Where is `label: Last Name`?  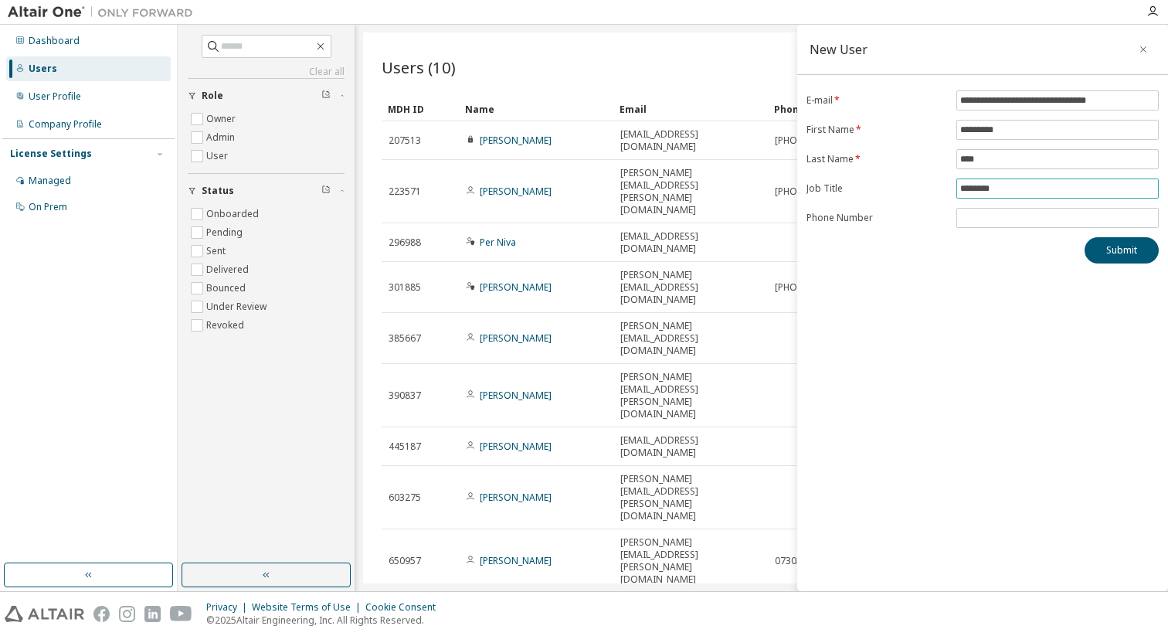 label: Last Name is located at coordinates (877, 159).